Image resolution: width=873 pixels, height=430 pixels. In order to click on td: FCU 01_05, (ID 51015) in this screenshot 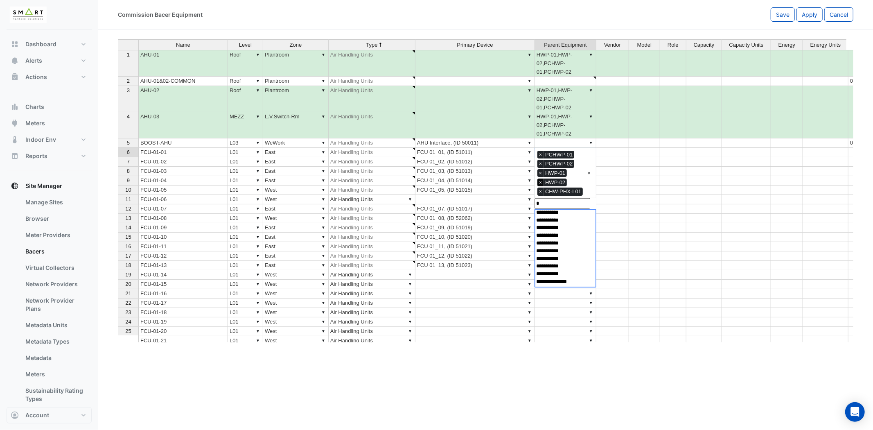, I will do `click(475, 190)`.